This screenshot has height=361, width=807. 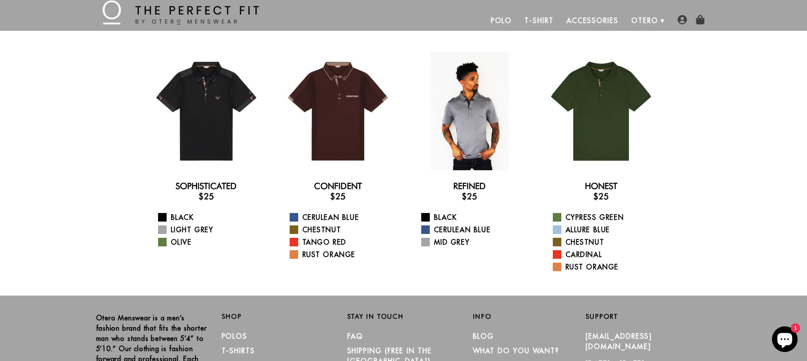 I want to click on a: Sophisticated, so click(x=206, y=186).